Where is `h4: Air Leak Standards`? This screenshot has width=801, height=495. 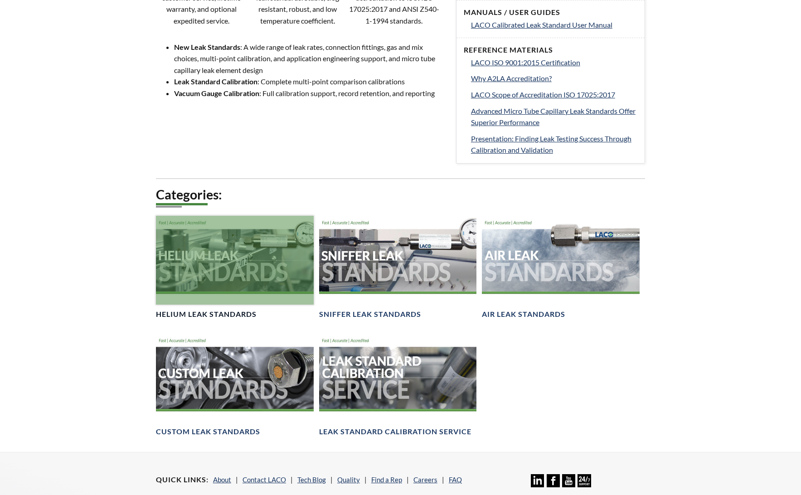 h4: Air Leak Standards is located at coordinates (524, 314).